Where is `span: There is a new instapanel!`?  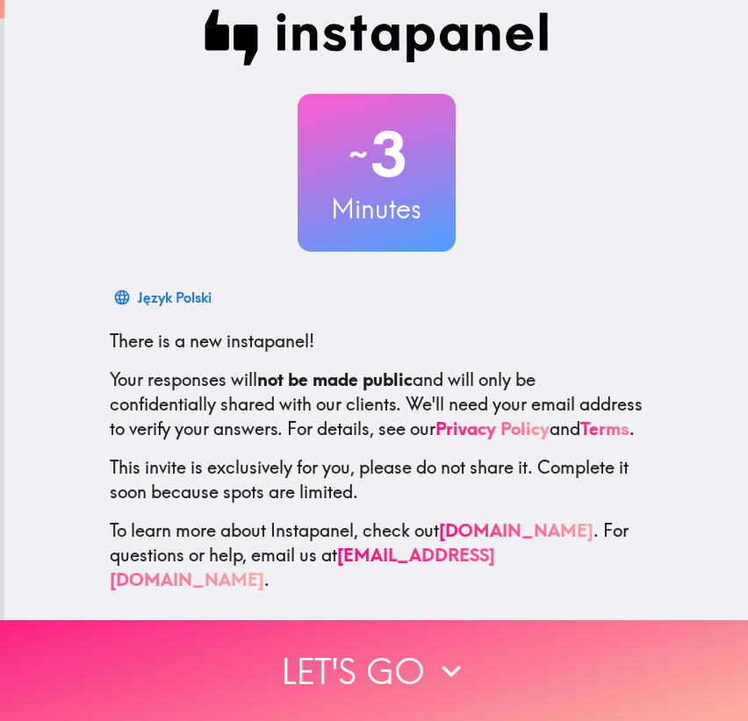
span: There is a new instapanel! is located at coordinates (212, 341).